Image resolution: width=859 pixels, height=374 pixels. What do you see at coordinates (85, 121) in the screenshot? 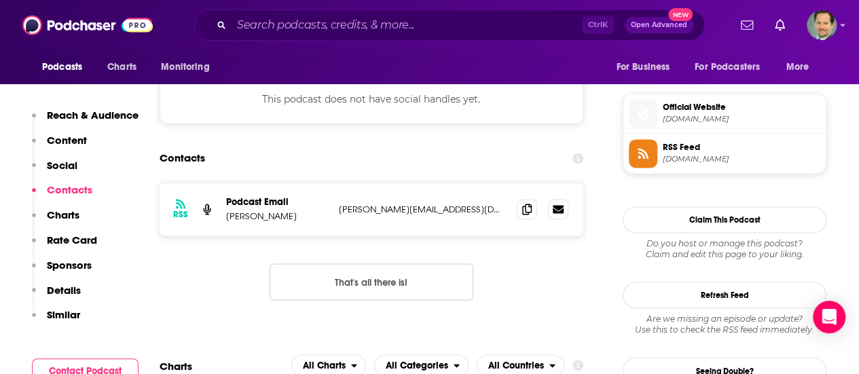
I see `button: Reach & Audience` at bounding box center [85, 121].